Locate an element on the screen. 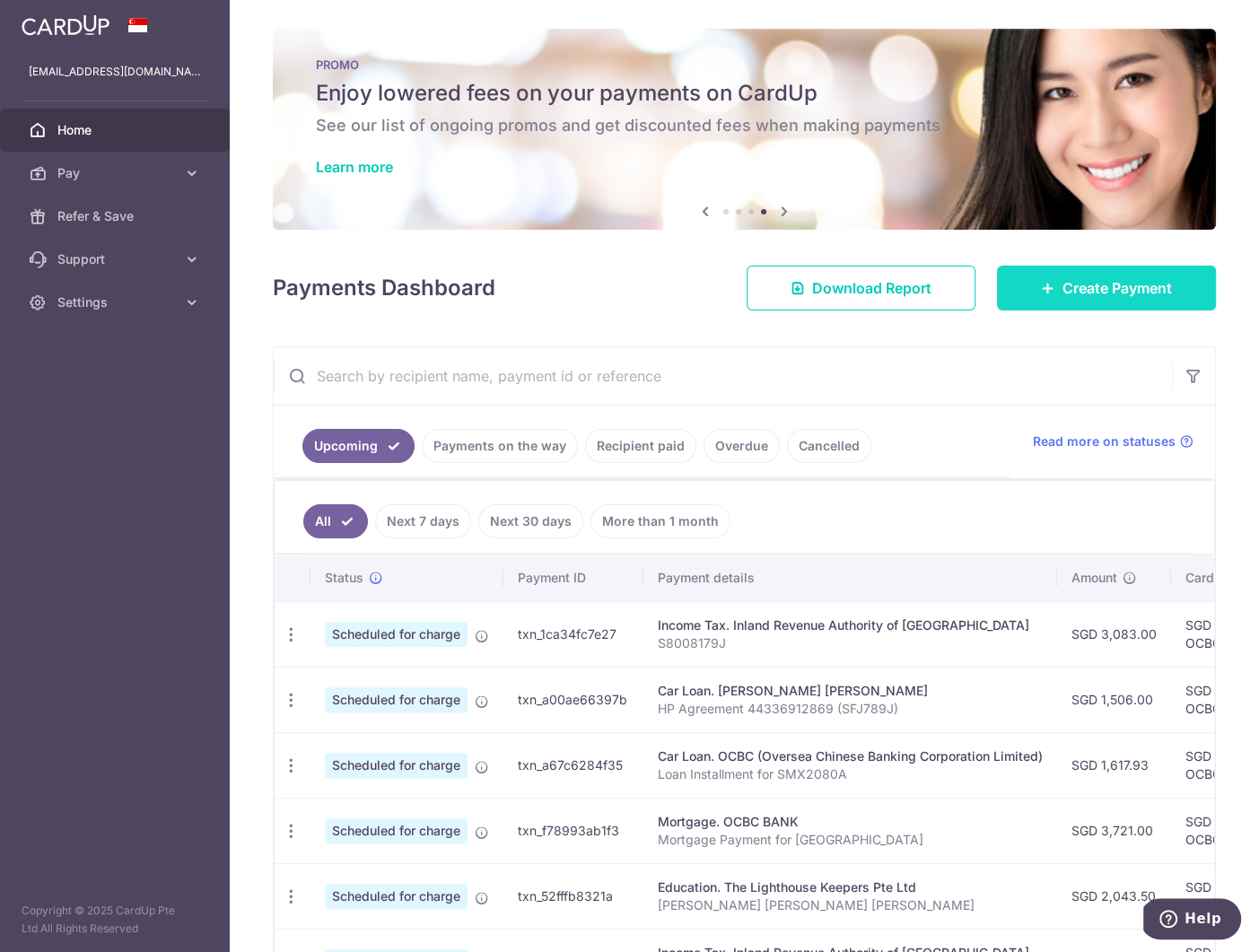  p: HP Agreement 44336912869 (SFJ789J) is located at coordinates (849, 709).